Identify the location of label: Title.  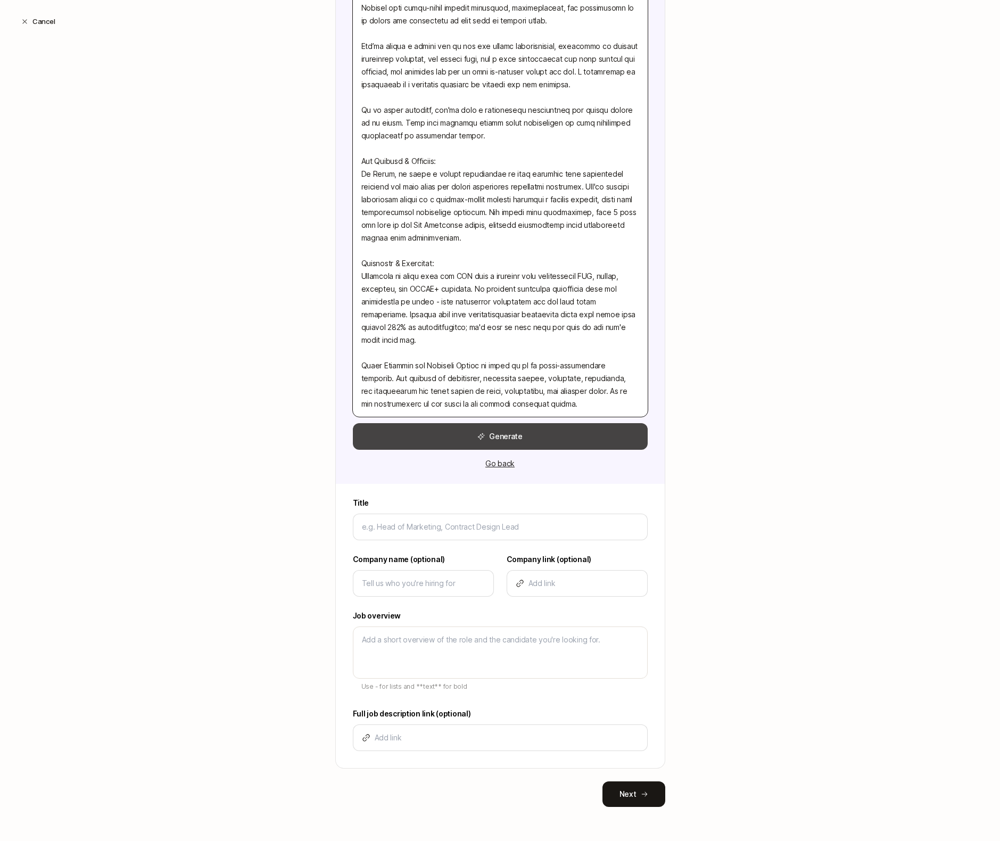
(500, 503).